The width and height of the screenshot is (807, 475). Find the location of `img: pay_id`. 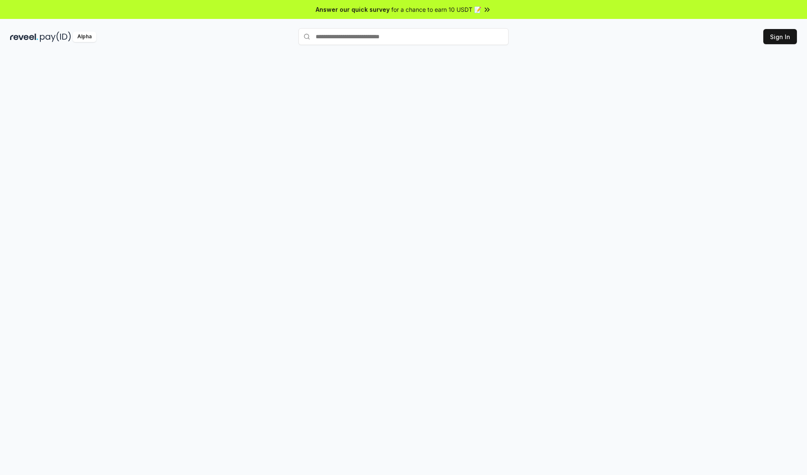

img: pay_id is located at coordinates (56, 37).